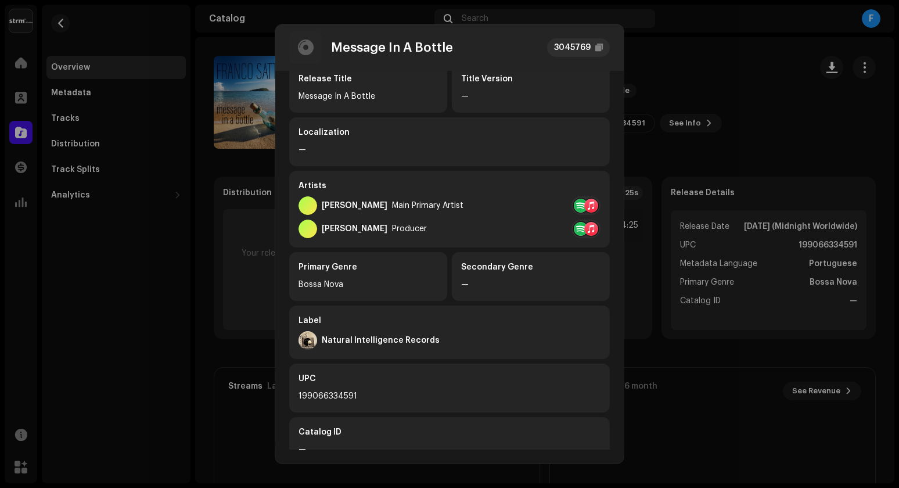  I want to click on div: Bossa Nova, so click(368, 284).